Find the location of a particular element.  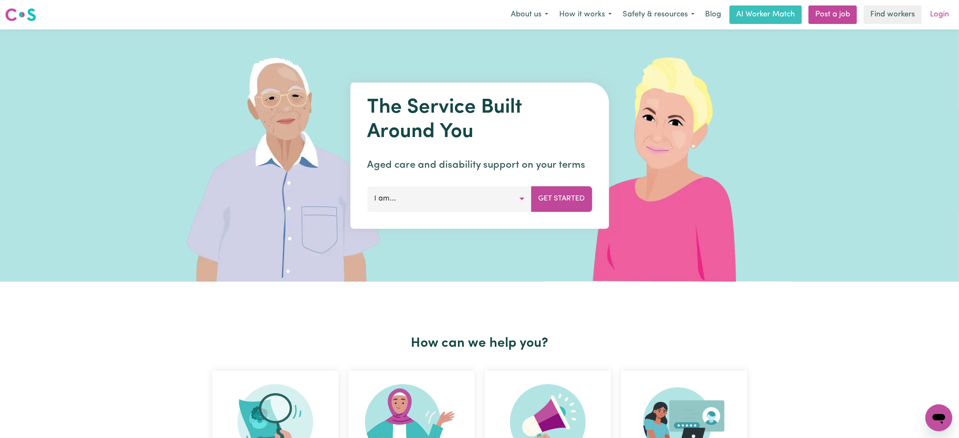

button: Get Started is located at coordinates (561, 199).